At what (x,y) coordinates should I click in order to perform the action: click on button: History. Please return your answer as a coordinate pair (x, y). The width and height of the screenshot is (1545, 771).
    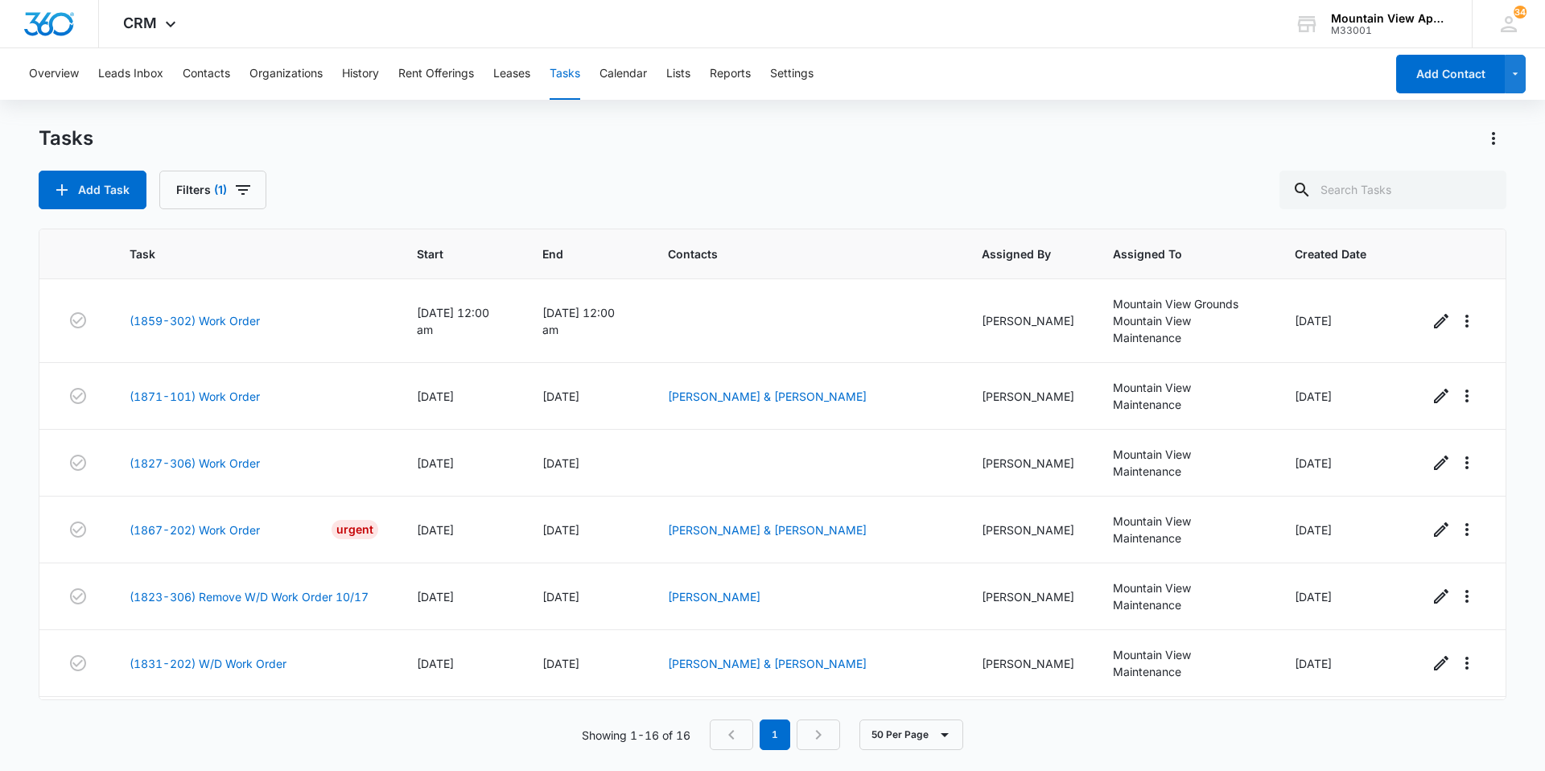
    Looking at the image, I should click on (360, 74).